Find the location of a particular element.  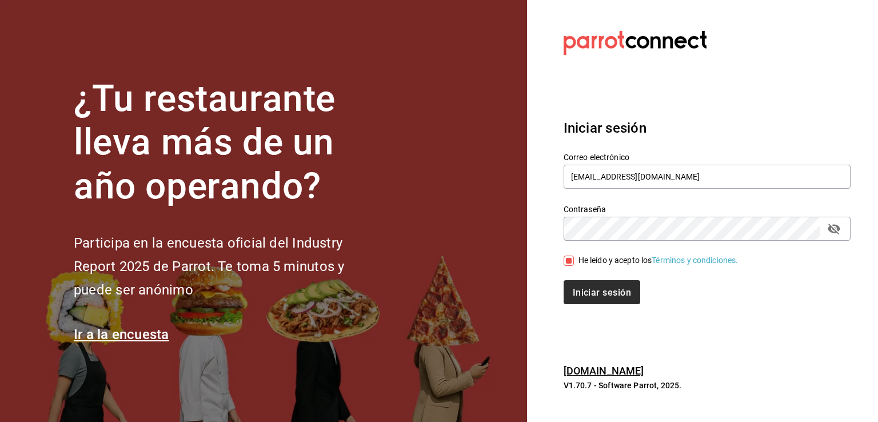

font: Correo electrónico is located at coordinates (596, 157).